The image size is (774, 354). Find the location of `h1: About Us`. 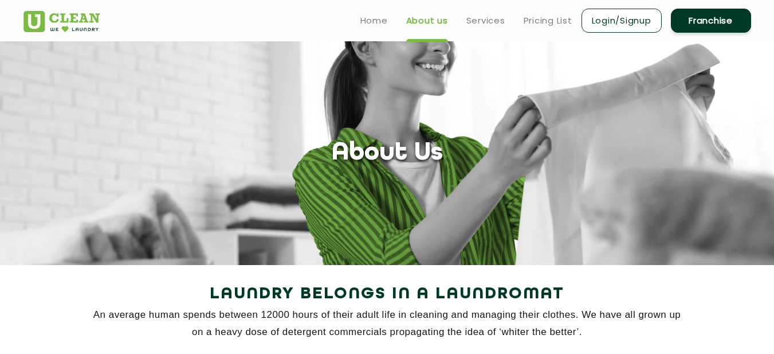

h1: About Us is located at coordinates (387, 153).